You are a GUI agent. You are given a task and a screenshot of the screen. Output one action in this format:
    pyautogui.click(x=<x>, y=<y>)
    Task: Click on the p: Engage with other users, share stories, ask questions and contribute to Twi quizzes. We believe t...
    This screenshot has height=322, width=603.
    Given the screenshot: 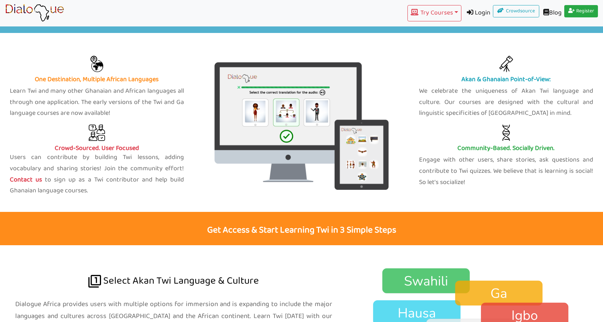 What is the action you would take?
    pyautogui.click(x=506, y=171)
    